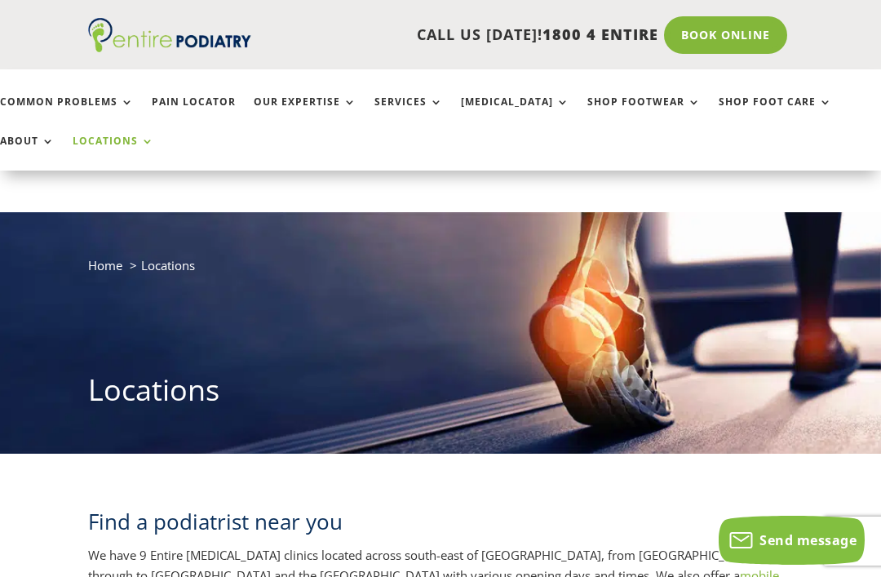 The width and height of the screenshot is (881, 577). What do you see at coordinates (105, 265) in the screenshot?
I see `a: Home` at bounding box center [105, 265].